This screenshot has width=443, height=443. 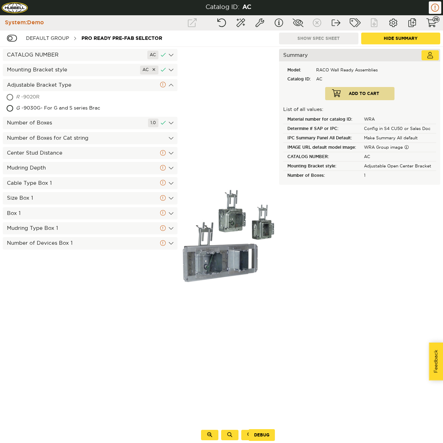 What do you see at coordinates (90, 213) in the screenshot?
I see `div: Box 1` at bounding box center [90, 213].